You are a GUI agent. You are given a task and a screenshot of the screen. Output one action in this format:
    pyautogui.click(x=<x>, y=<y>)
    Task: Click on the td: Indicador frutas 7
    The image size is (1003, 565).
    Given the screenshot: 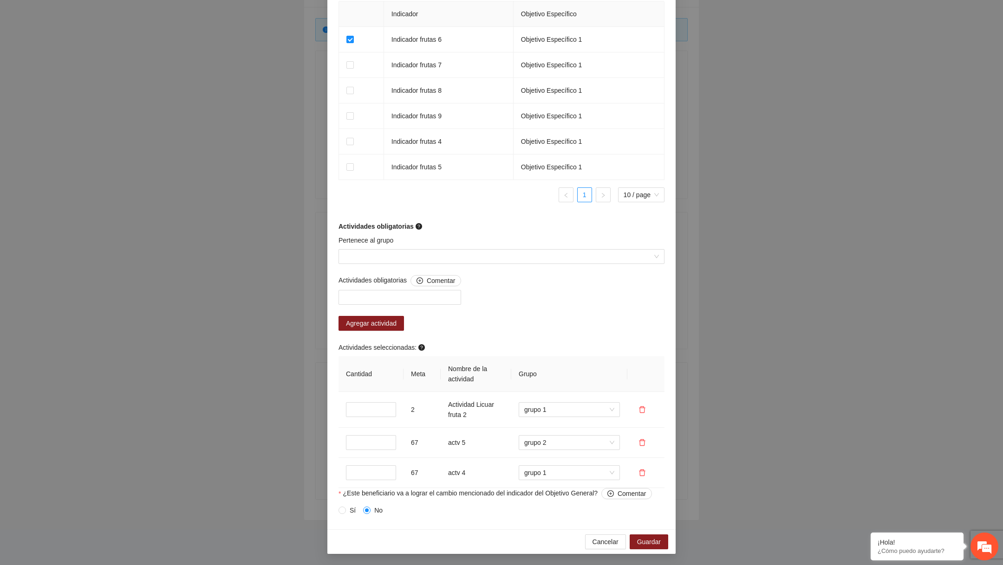 What is the action you would take?
    pyautogui.click(x=448, y=65)
    